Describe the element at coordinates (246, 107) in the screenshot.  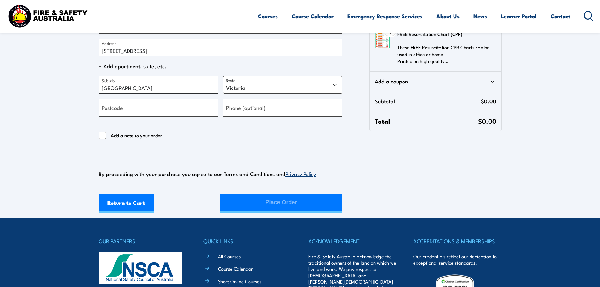
I see `label: Phone (optional)` at that location.